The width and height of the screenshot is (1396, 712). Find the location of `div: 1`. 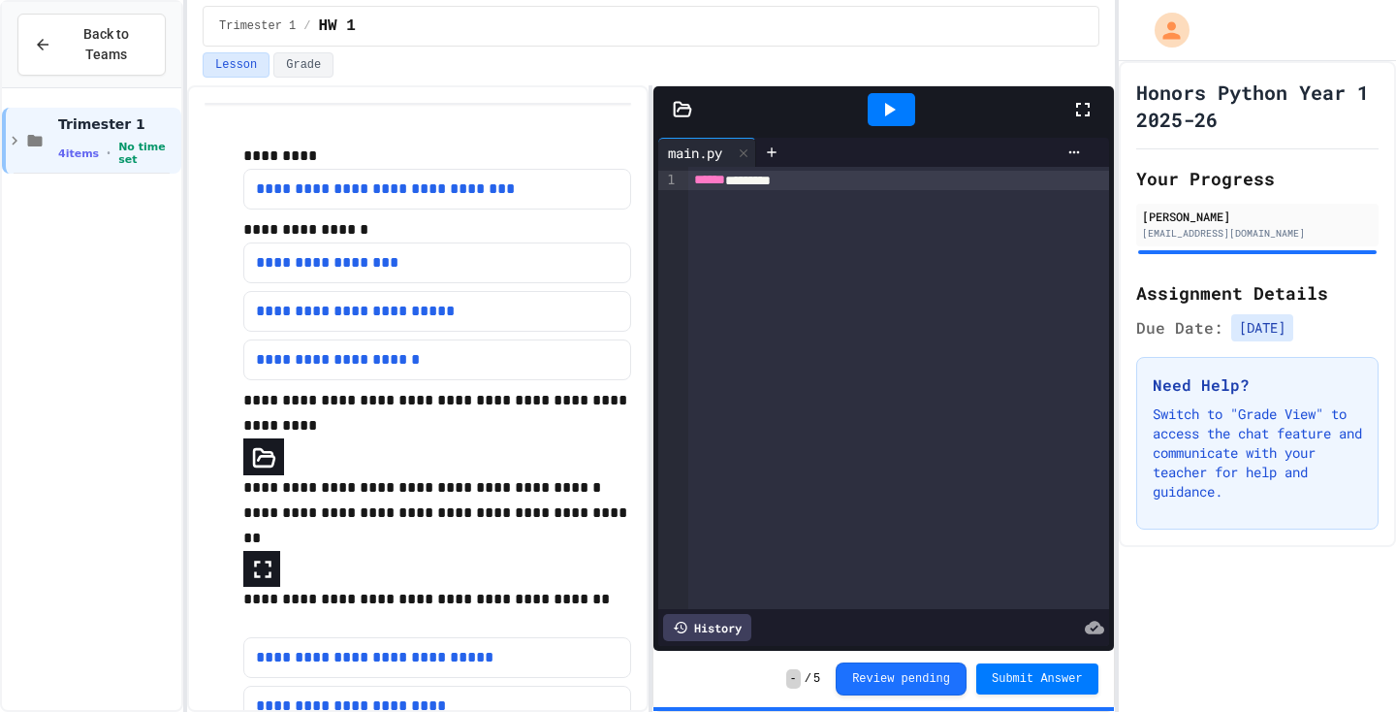

div: 1 is located at coordinates (668, 180).